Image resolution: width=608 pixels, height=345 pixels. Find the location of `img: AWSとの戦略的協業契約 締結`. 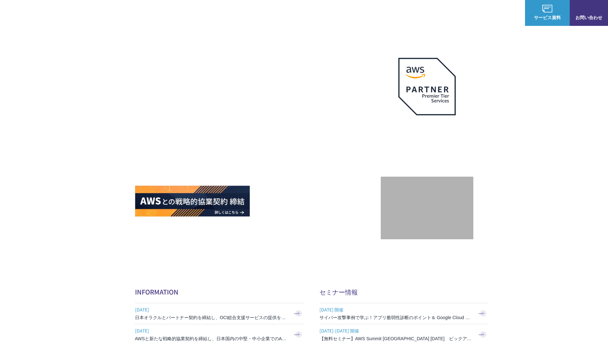

img: AWSとの戦略的協業契約 締結 is located at coordinates (192, 201).